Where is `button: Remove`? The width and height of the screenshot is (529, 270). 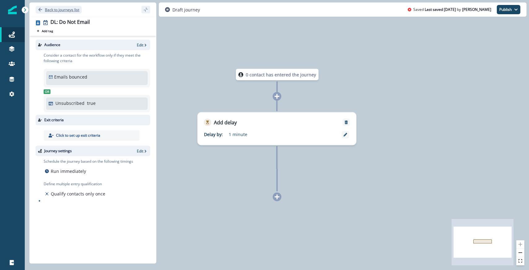
button: Remove is located at coordinates (347, 123).